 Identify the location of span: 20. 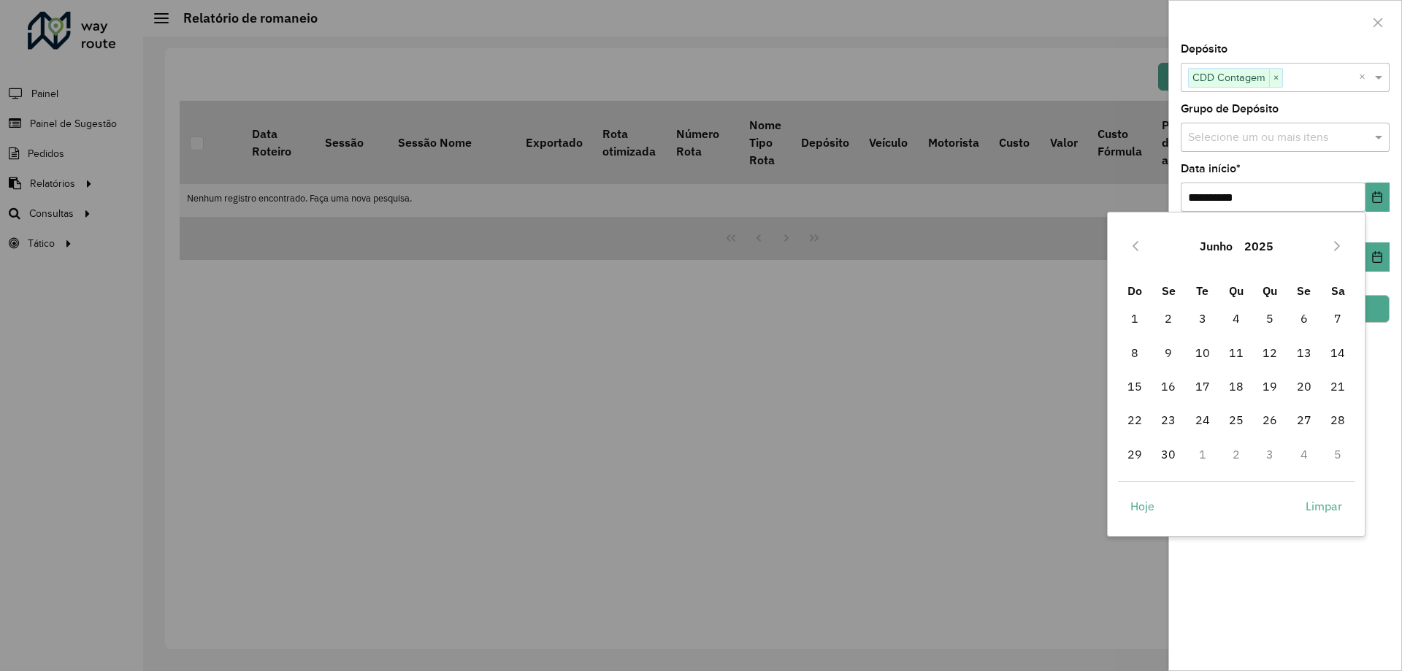
(1304, 386).